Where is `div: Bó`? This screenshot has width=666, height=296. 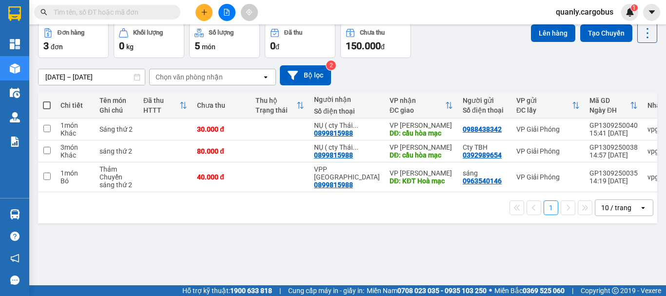
div: Bó is located at coordinates (75, 181).